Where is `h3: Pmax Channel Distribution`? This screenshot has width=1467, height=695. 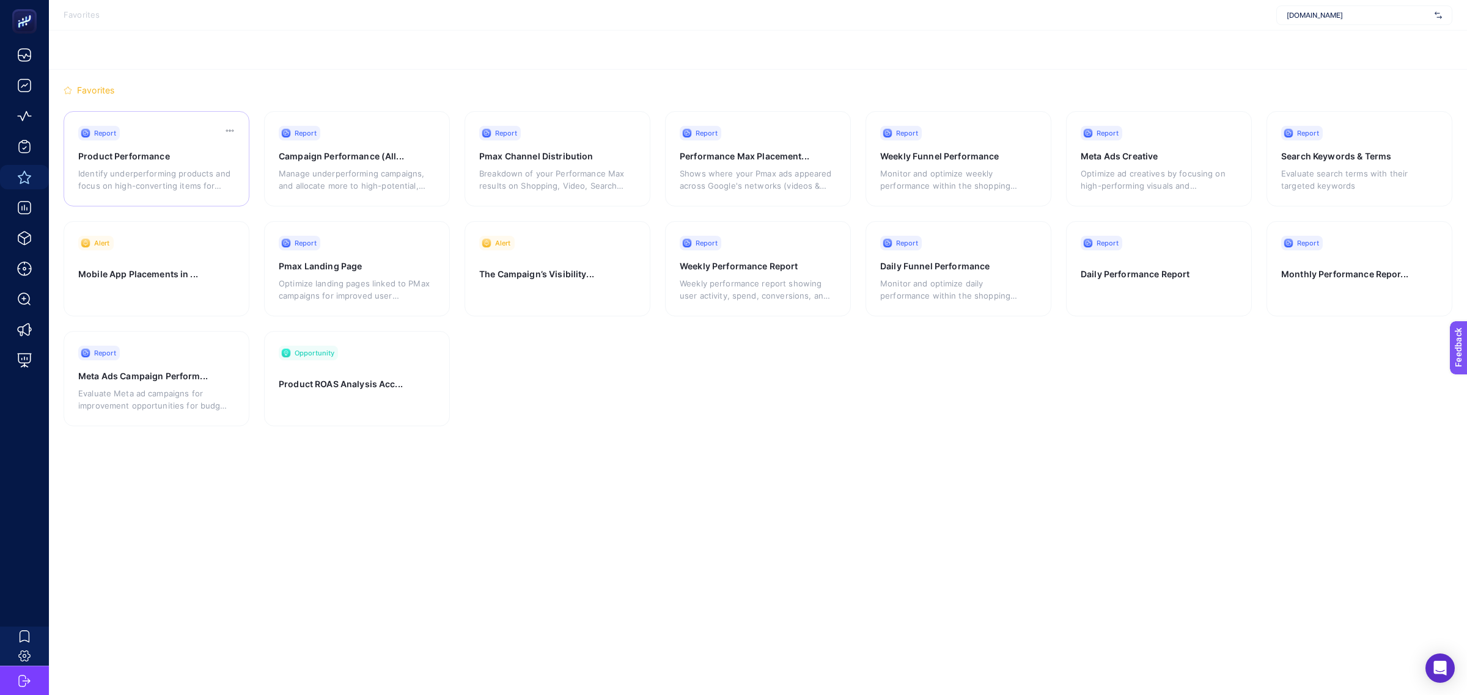
h3: Pmax Channel Distribution is located at coordinates (549, 156).